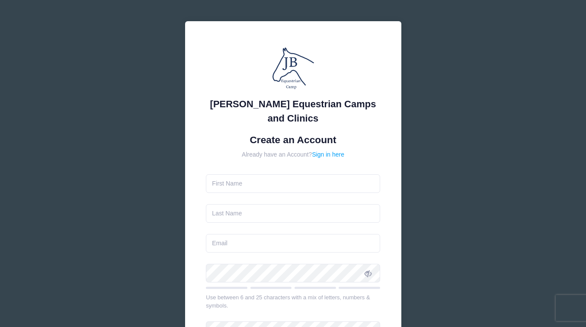  Describe the element at coordinates (293, 183) in the screenshot. I see `input: First Name` at that location.